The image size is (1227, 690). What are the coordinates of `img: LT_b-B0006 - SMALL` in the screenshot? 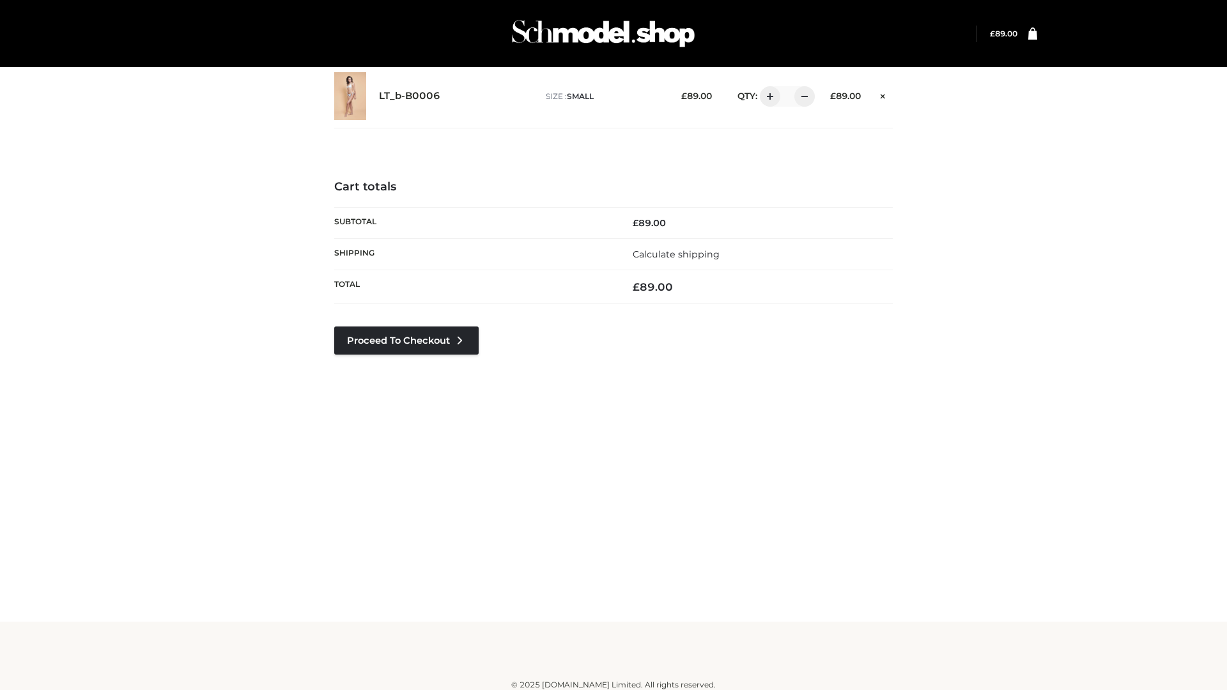 It's located at (350, 96).